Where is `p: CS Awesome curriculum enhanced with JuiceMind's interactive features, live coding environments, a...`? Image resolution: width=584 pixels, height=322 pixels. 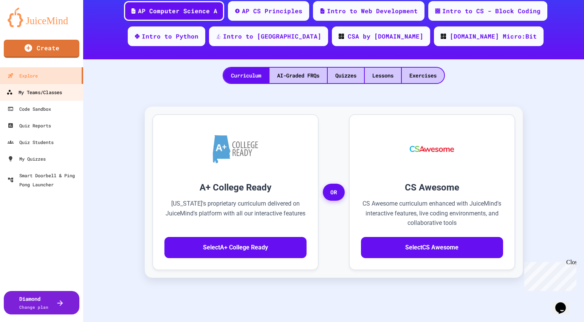
p: CS Awesome curriculum enhanced with JuiceMind's interactive features, live coding environments, a... is located at coordinates (432, 213).